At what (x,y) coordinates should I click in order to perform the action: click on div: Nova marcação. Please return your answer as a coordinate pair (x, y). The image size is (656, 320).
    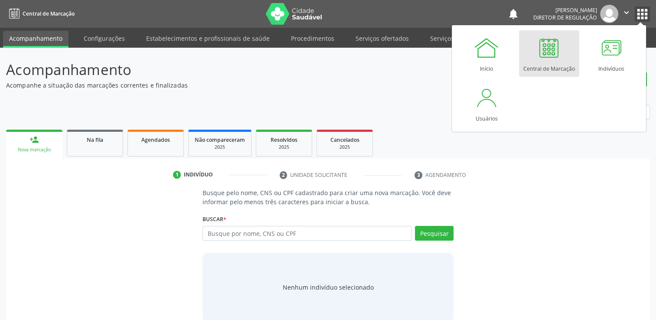
    Looking at the image, I should click on (34, 150).